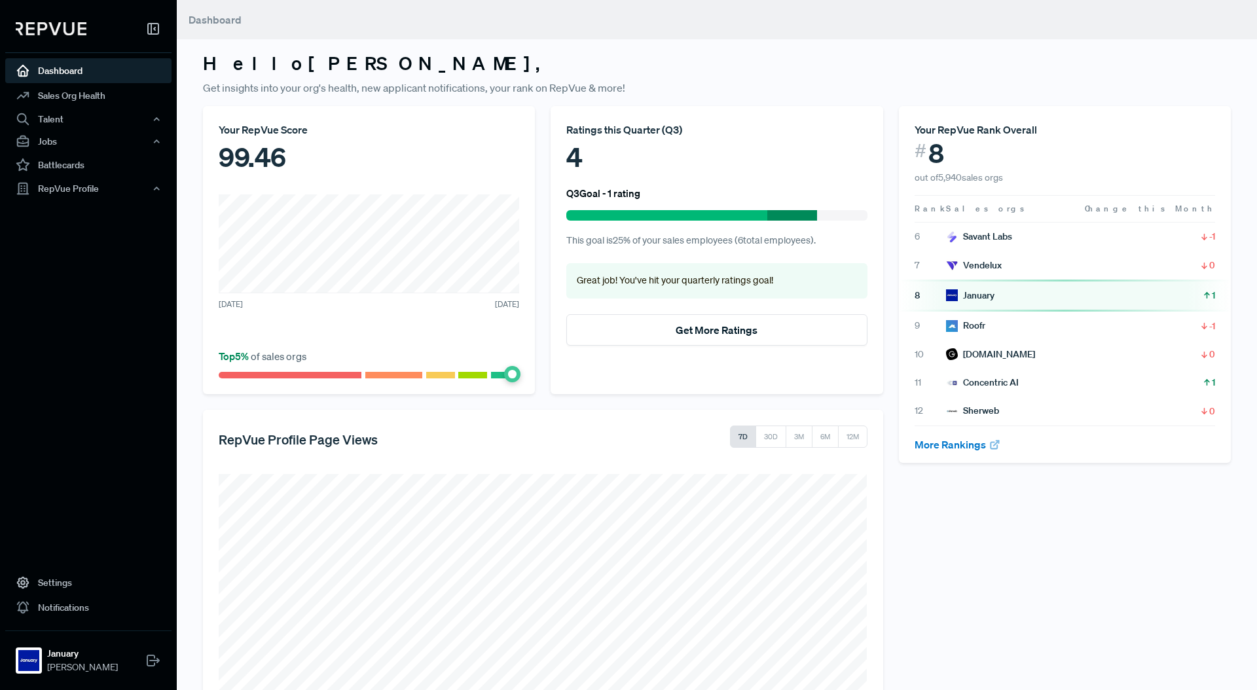 This screenshot has width=1257, height=690. What do you see at coordinates (952, 237) in the screenshot?
I see `img: Savant Labs` at bounding box center [952, 237].